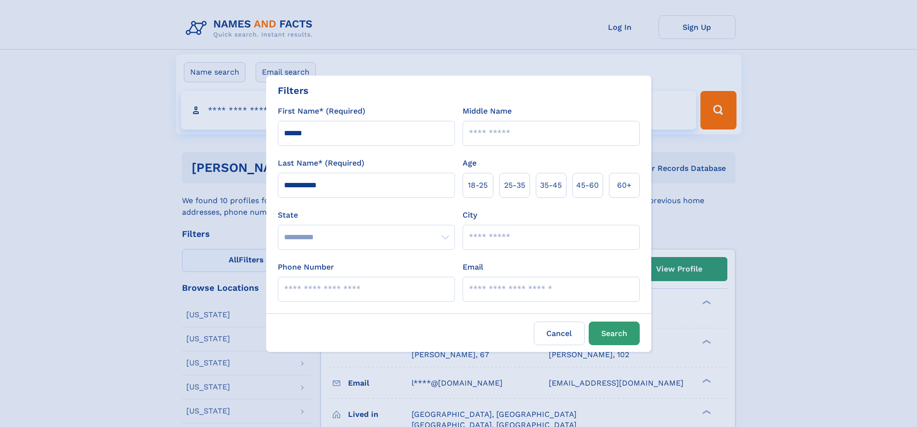  Describe the element at coordinates (624, 185) in the screenshot. I see `span: 60+` at that location.